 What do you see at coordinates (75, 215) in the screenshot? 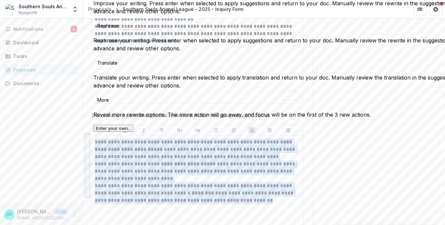
I see `button: More` at bounding box center [75, 215].